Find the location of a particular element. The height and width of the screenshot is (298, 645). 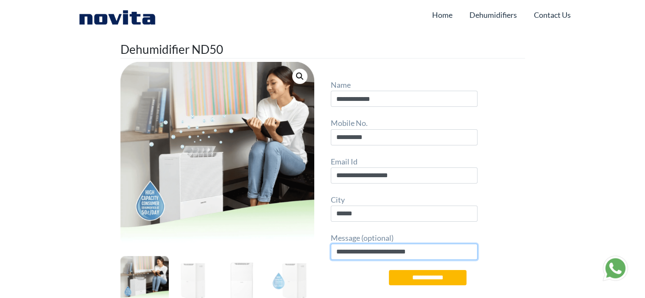

label: Email Id is located at coordinates (404, 170).